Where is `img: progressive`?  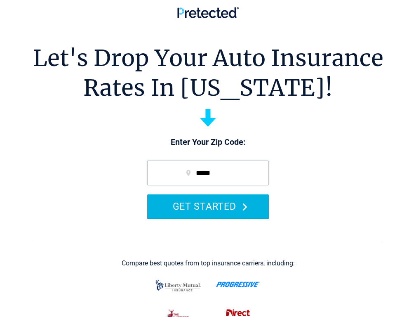 img: progressive is located at coordinates (238, 284).